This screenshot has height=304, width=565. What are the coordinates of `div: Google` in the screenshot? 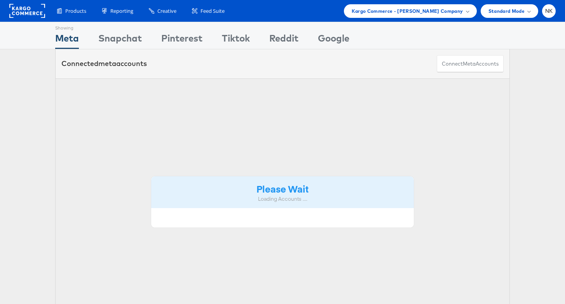 It's located at (334, 40).